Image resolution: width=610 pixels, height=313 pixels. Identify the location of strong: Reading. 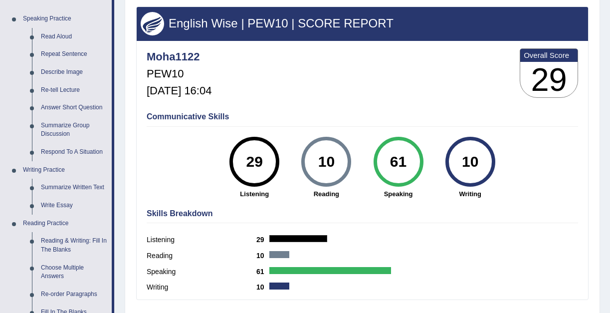
(326, 194).